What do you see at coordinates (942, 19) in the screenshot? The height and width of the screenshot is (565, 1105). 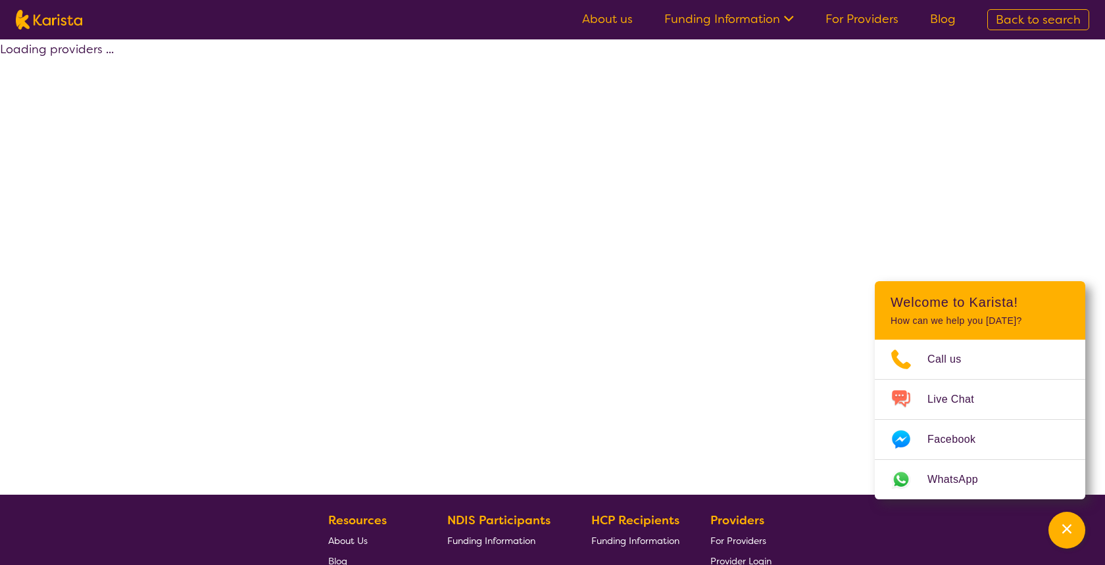 I see `a: Blog` at bounding box center [942, 19].